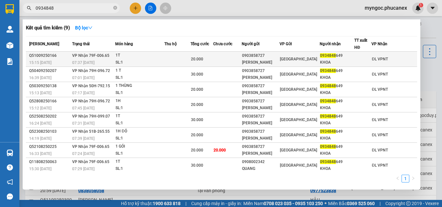 The image size is (442, 207). Describe the element at coordinates (91, 116) in the screenshot. I see `span: VP Nhận 79H-099.07` at that location.